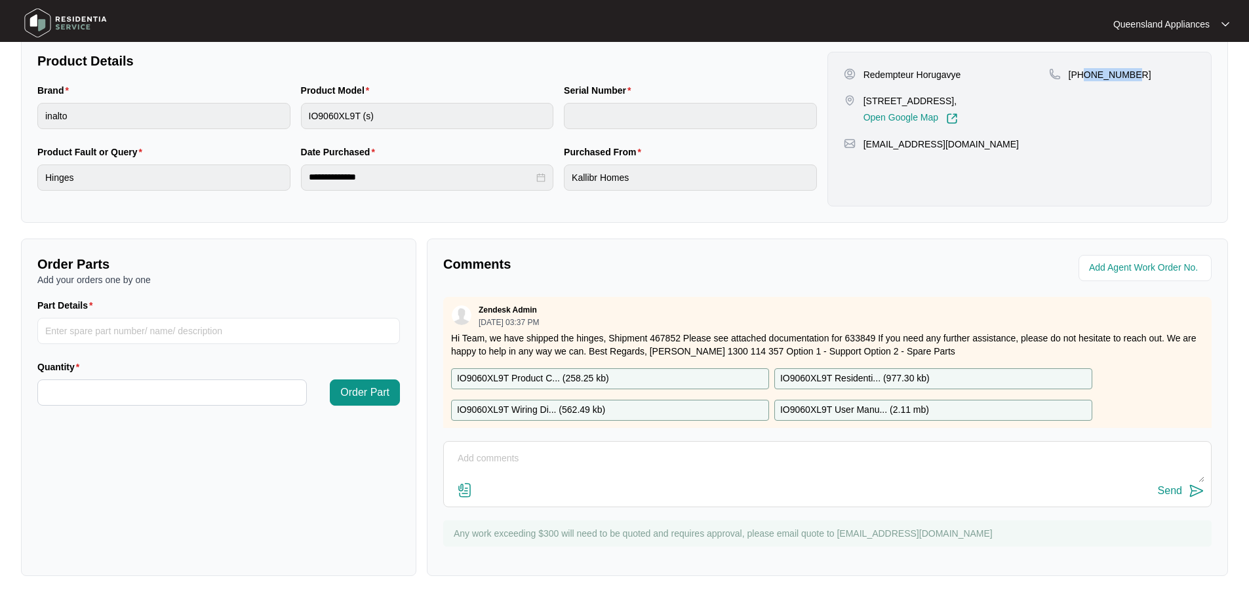 The image size is (1249, 597). Describe the element at coordinates (1146, 268) in the screenshot. I see `input: Add Agent Work Order No.` at that location.